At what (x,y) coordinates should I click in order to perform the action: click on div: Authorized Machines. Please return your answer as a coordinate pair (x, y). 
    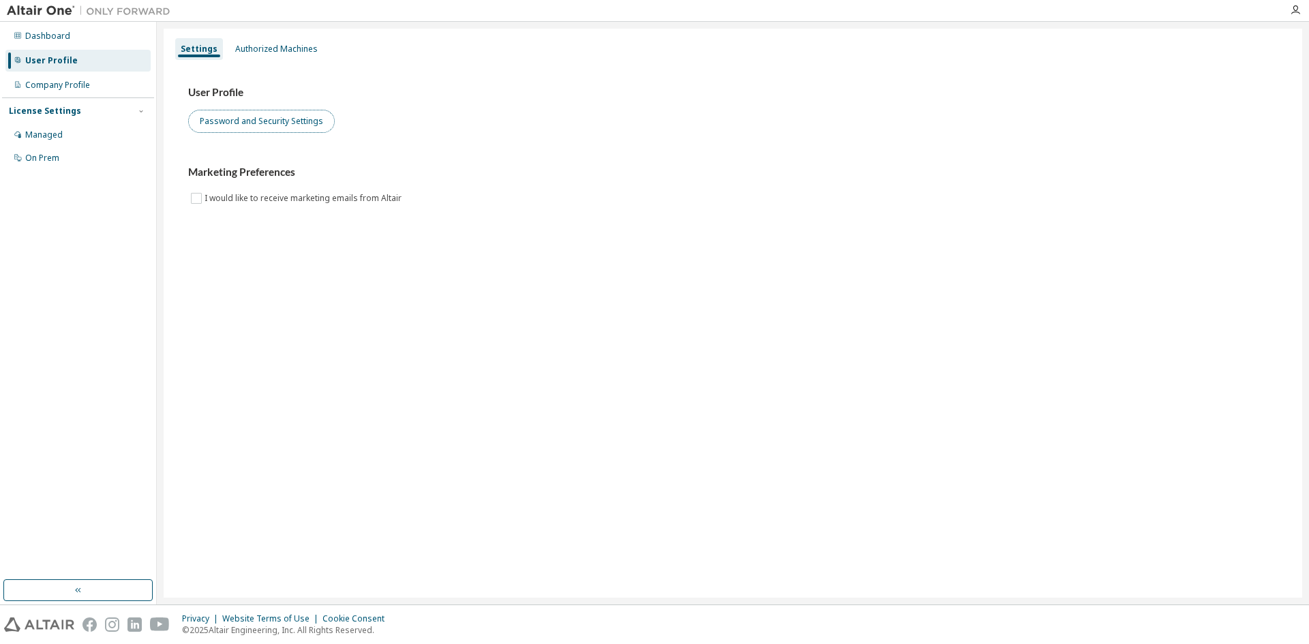
    Looking at the image, I should click on (276, 49).